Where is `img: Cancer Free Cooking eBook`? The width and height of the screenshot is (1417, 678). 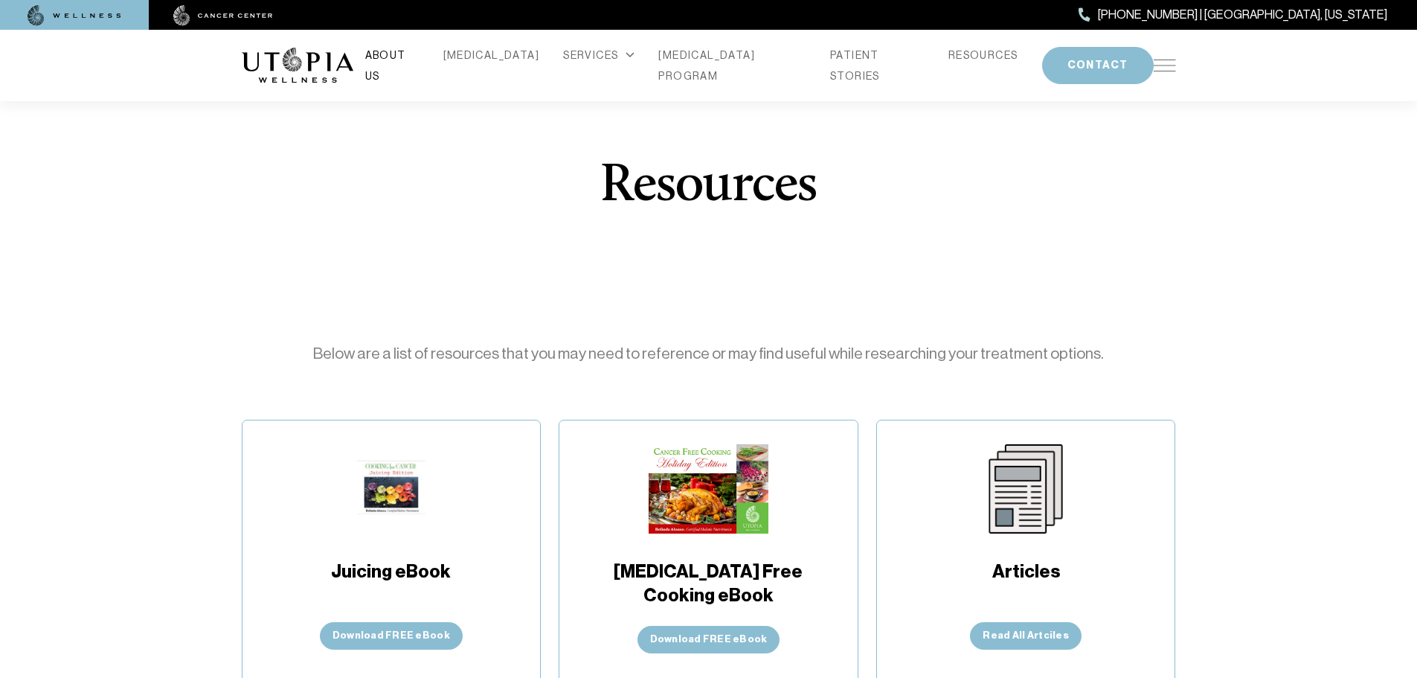
img: Cancer Free Cooking eBook is located at coordinates (708, 489).